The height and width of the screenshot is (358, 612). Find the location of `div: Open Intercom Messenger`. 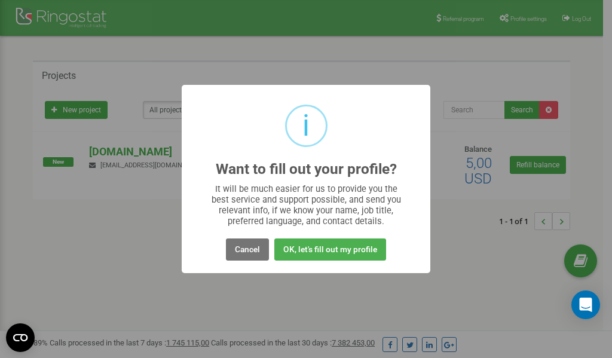

div: Open Intercom Messenger is located at coordinates (586, 305).